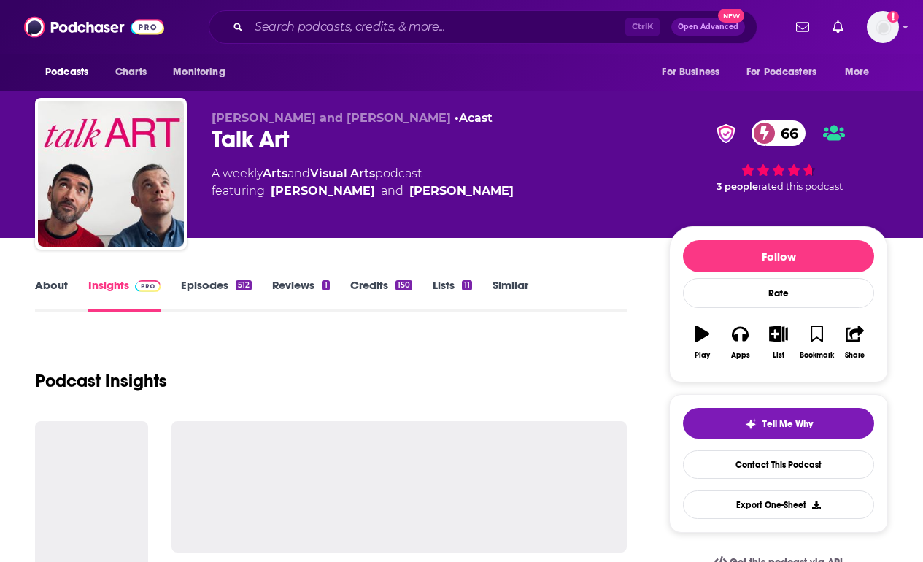  I want to click on a: Contact This Podcast, so click(779, 464).